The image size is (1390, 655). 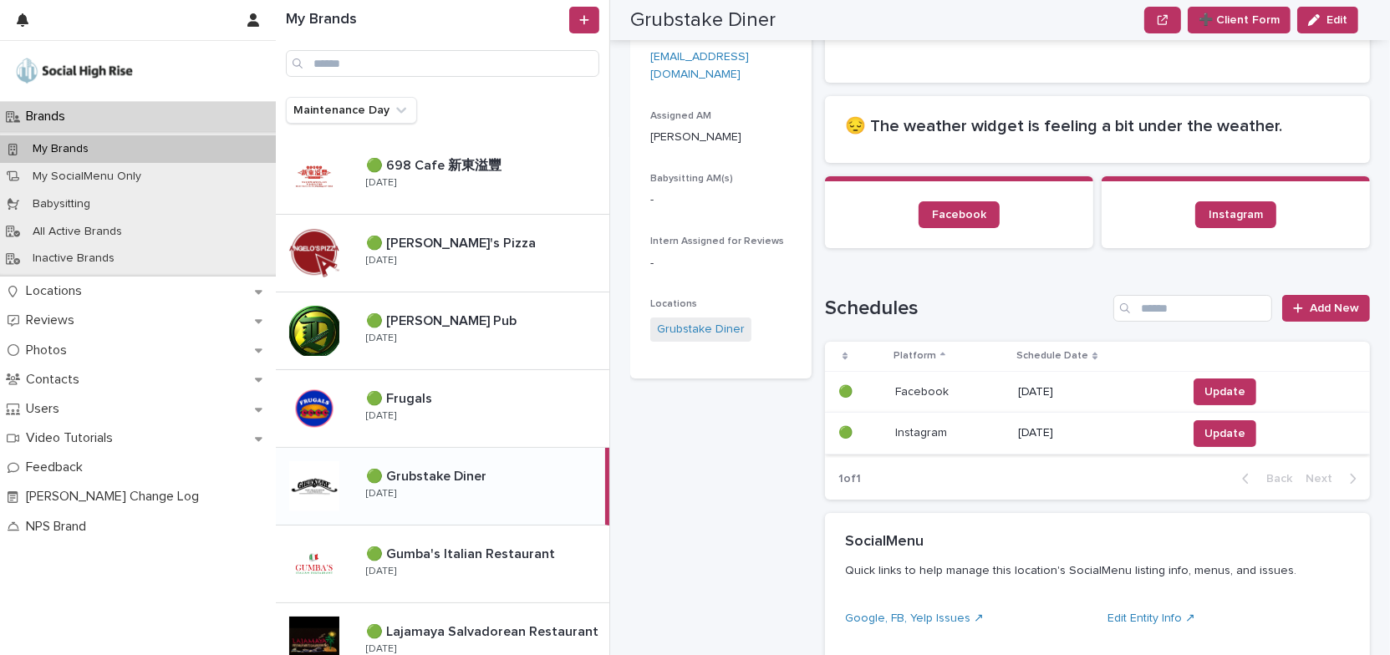 I want to click on a: Edit Entity Info ↗, so click(x=1151, y=619).